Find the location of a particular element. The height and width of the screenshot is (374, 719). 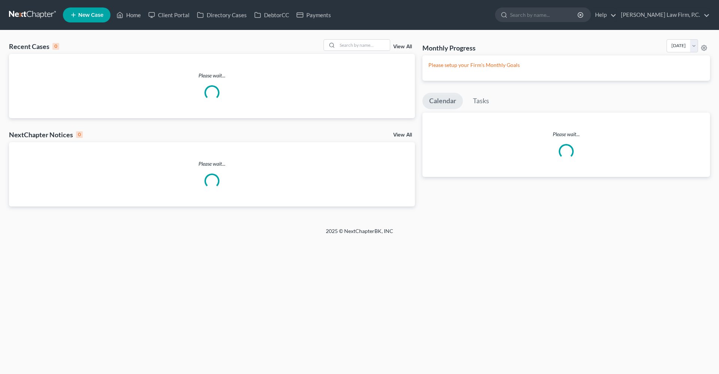

a: DebtorCC is located at coordinates (271, 15).